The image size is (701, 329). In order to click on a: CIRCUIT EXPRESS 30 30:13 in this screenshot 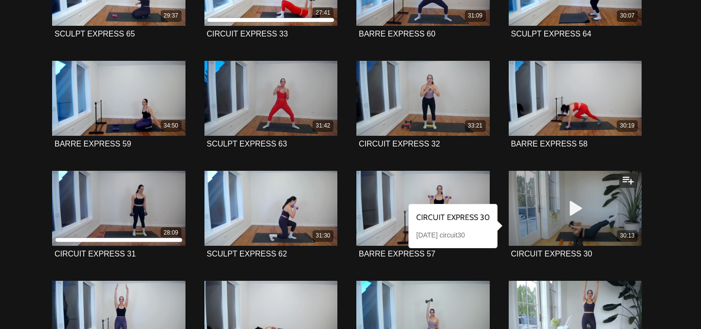, I will do `click(575, 208)`.